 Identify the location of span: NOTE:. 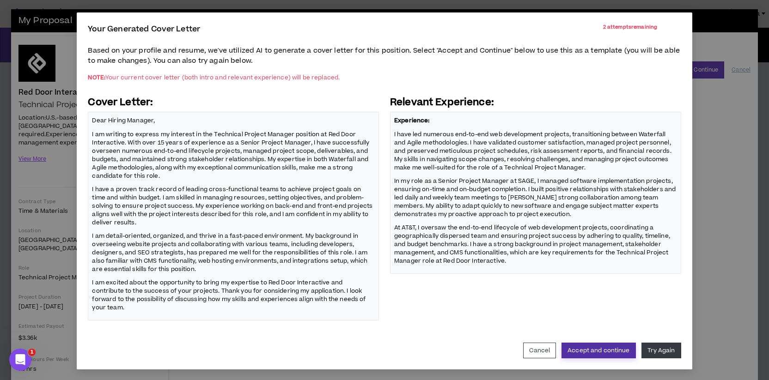
(97, 78).